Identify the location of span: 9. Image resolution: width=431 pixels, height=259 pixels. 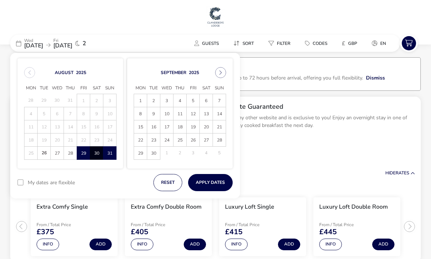
(153, 114).